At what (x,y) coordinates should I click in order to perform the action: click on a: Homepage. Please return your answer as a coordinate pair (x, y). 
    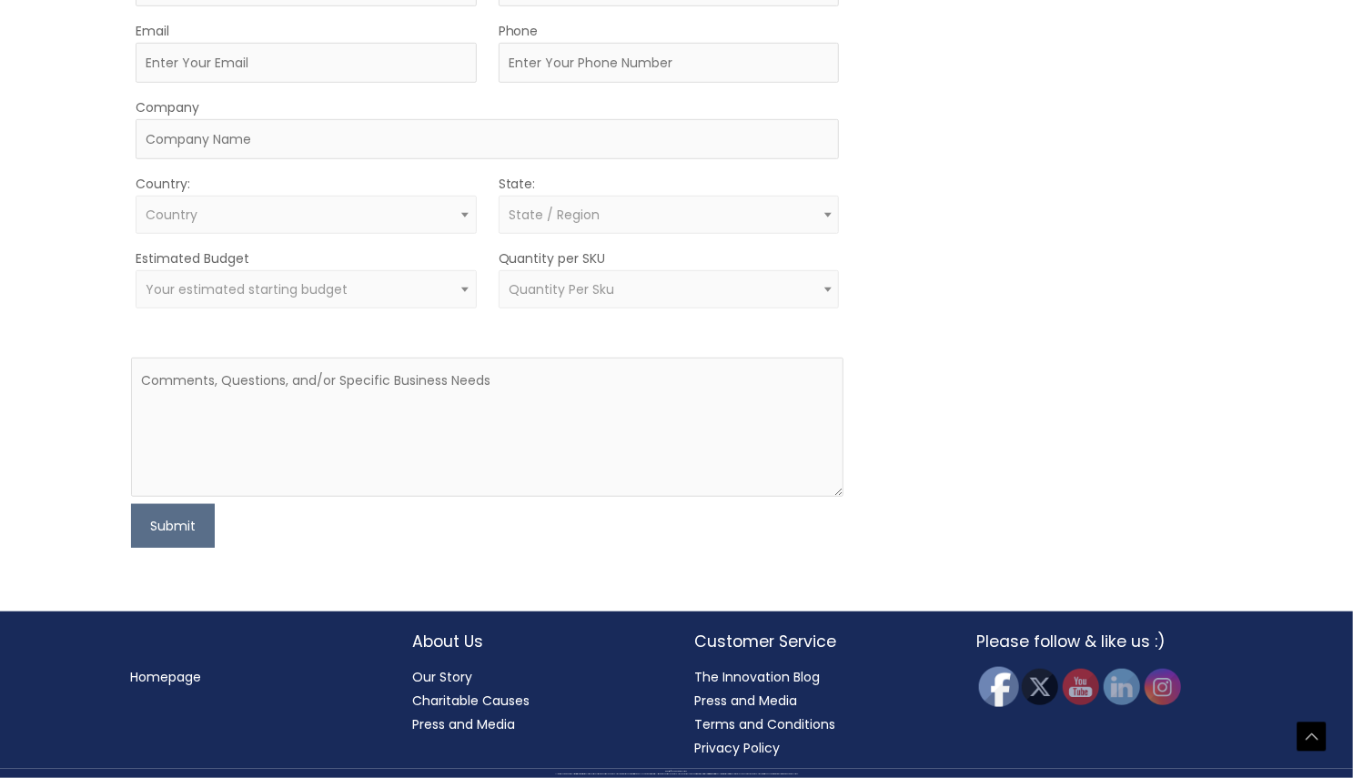
    Looking at the image, I should click on (167, 677).